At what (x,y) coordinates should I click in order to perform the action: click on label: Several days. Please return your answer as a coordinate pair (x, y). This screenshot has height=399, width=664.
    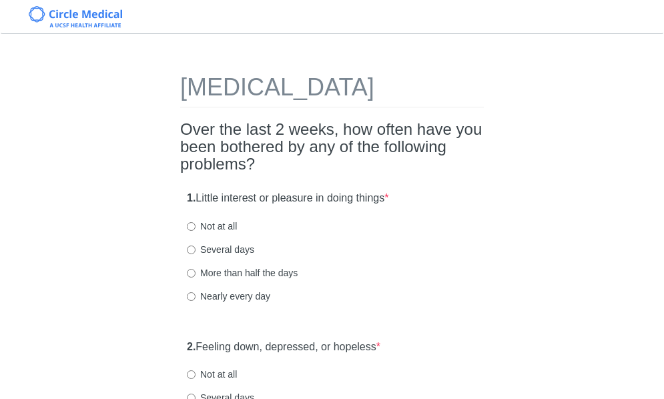
    Looking at the image, I should click on (220, 250).